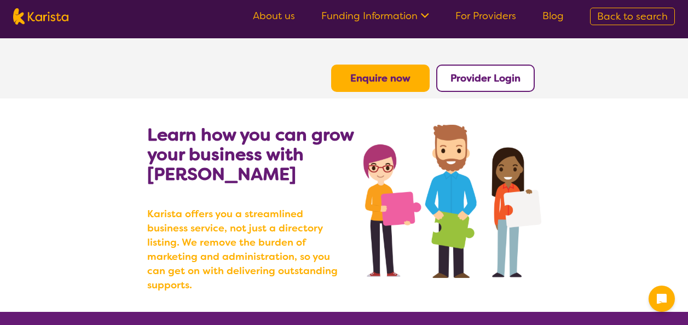 The height and width of the screenshot is (325, 688). I want to click on button: Provider Login, so click(485, 78).